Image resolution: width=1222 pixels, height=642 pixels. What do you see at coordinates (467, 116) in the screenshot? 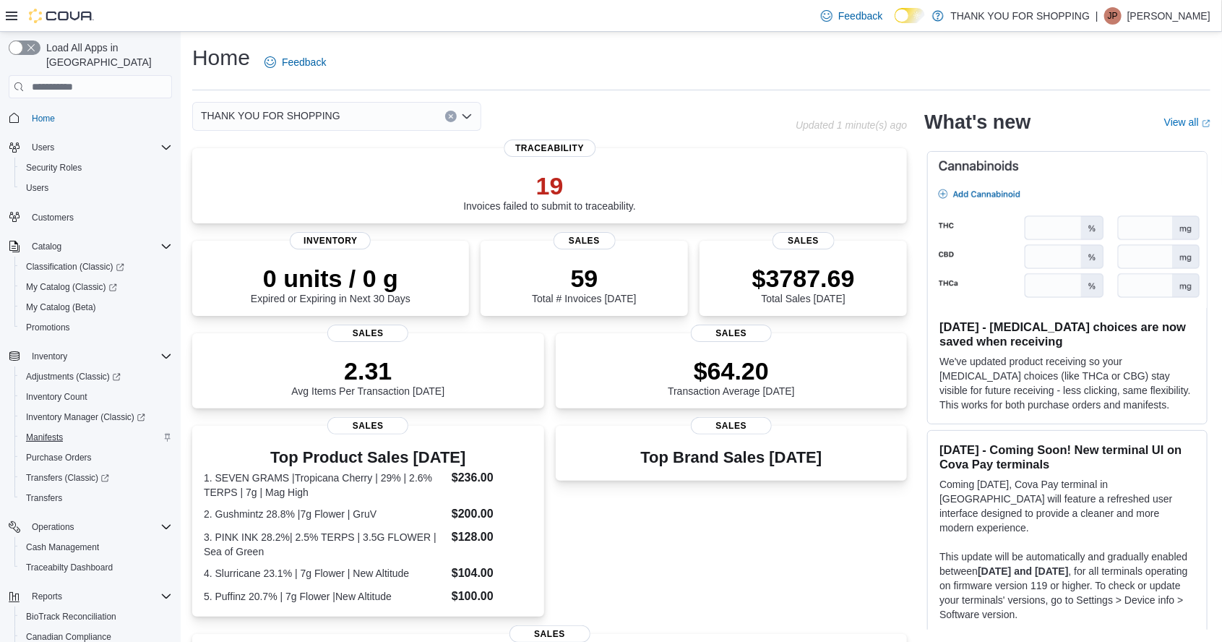
I see `button: Open list of options` at bounding box center [467, 116].